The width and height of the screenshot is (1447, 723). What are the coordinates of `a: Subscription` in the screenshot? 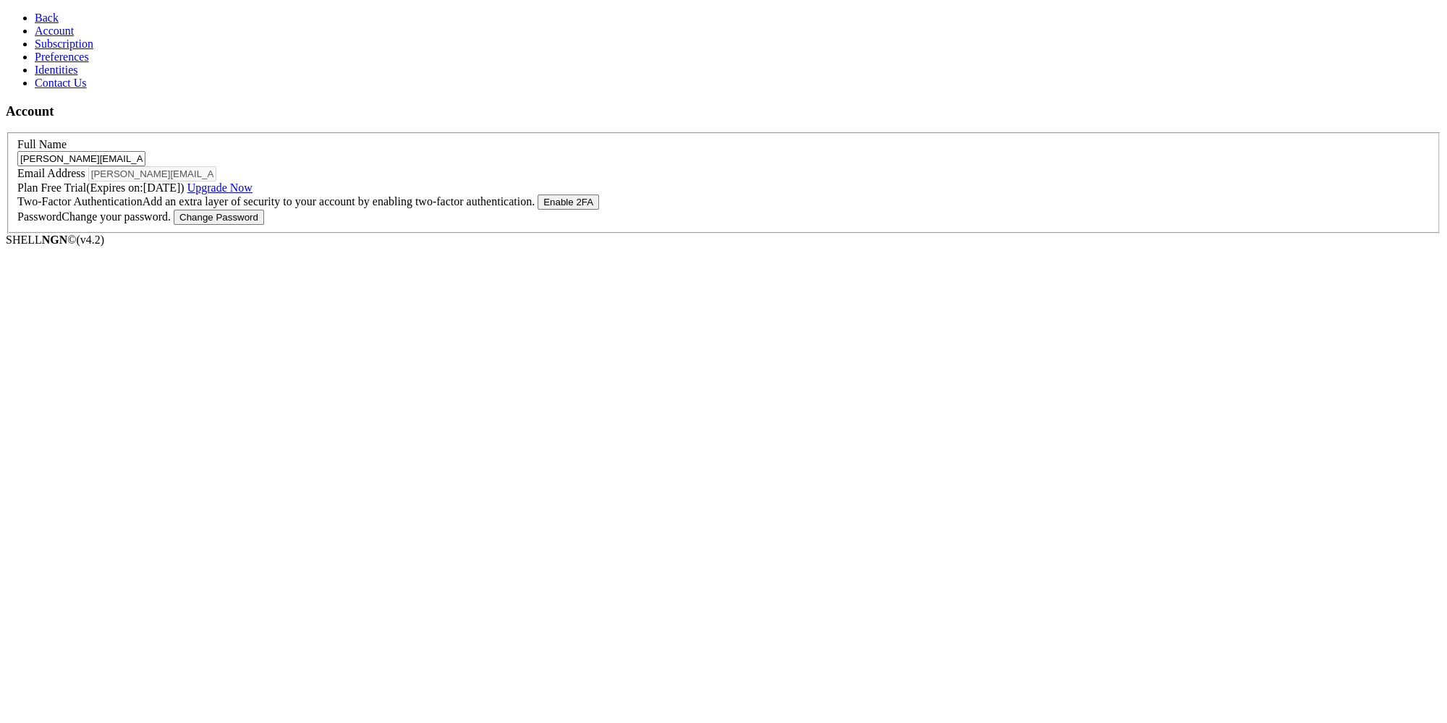 It's located at (64, 43).